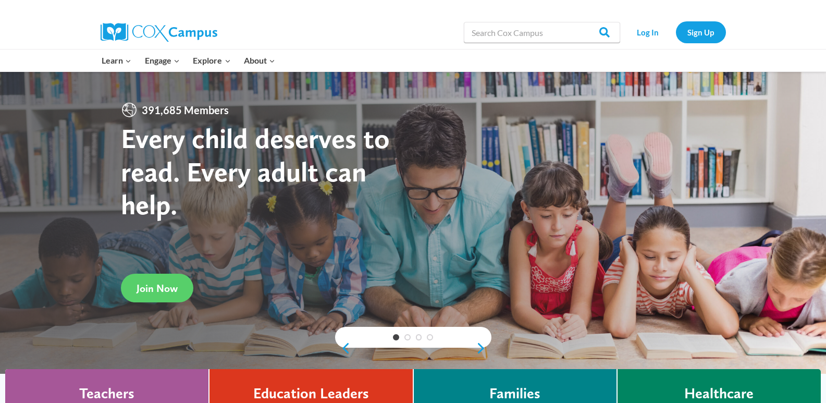 The image size is (826, 403). What do you see at coordinates (185, 110) in the screenshot?
I see `span: 391,685 Members` at bounding box center [185, 110].